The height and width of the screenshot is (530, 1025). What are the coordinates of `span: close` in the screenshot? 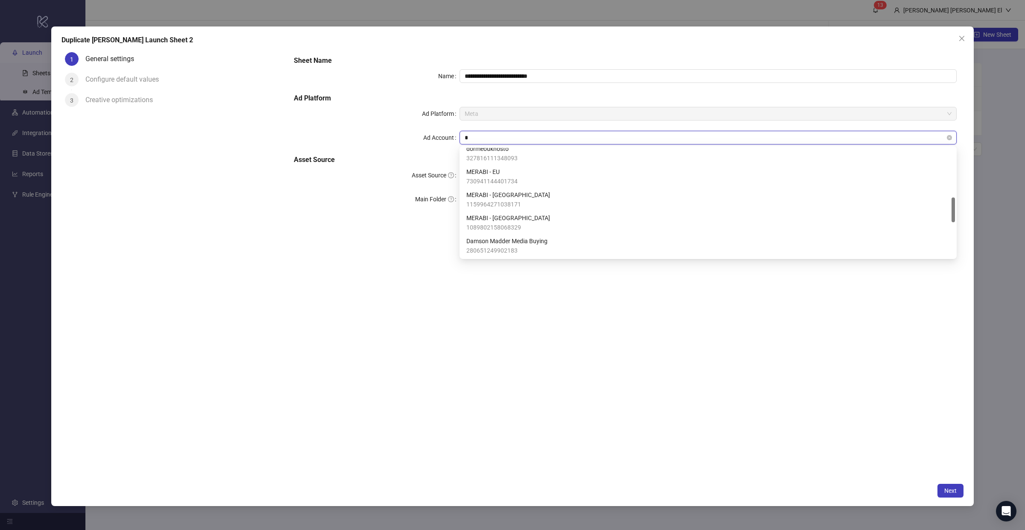 It's located at (962, 38).